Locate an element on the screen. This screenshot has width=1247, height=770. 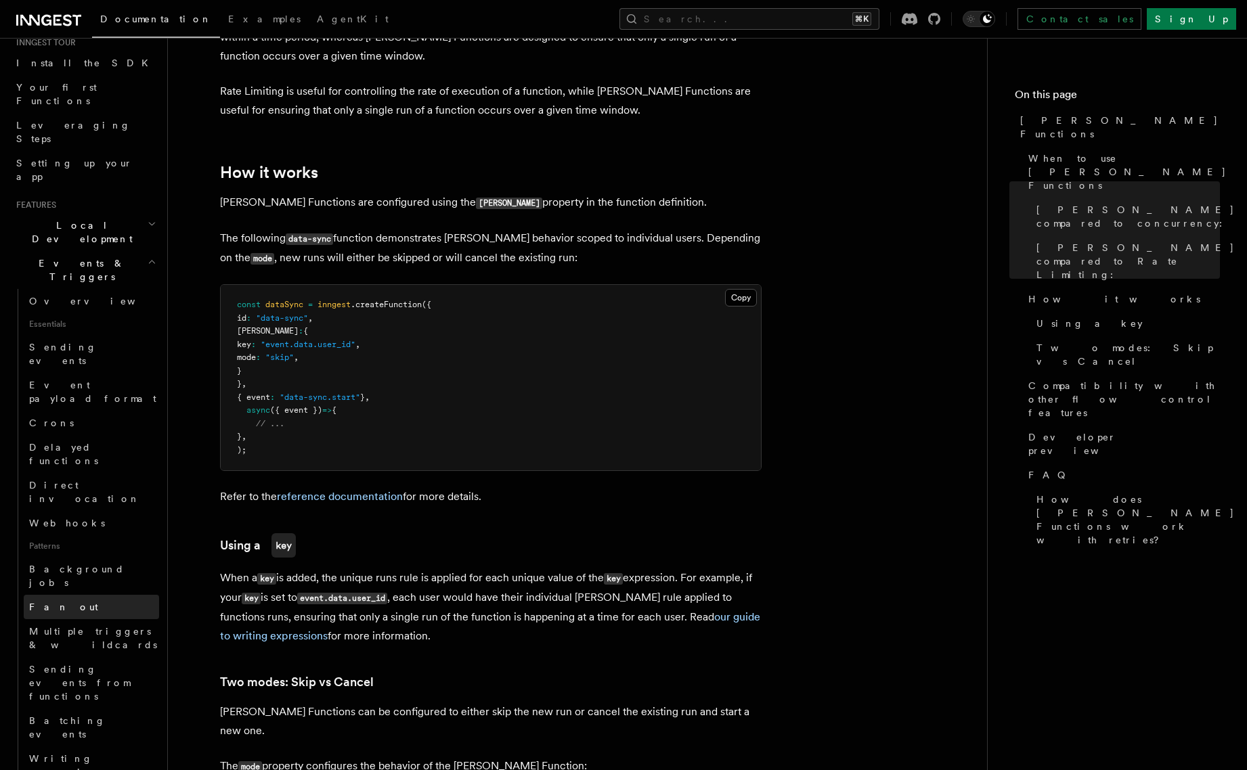
button: Events & Triggers is located at coordinates (85, 270).